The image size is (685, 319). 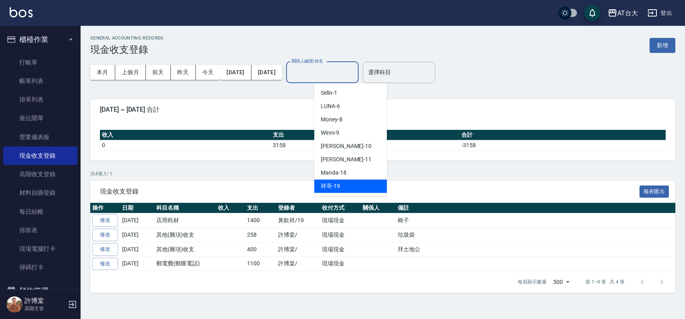 What do you see at coordinates (563, 135) in the screenshot?
I see `th: 合計` at bounding box center [563, 135].